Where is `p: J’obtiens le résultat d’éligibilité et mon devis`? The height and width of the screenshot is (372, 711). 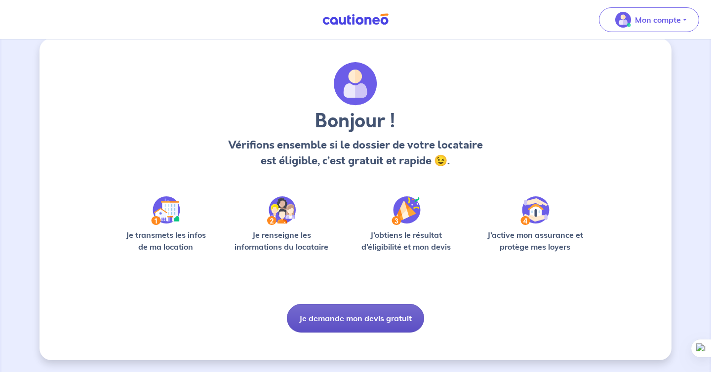
p: J’obtiens le résultat d’éligibilité et mon devis is located at coordinates (407, 241).